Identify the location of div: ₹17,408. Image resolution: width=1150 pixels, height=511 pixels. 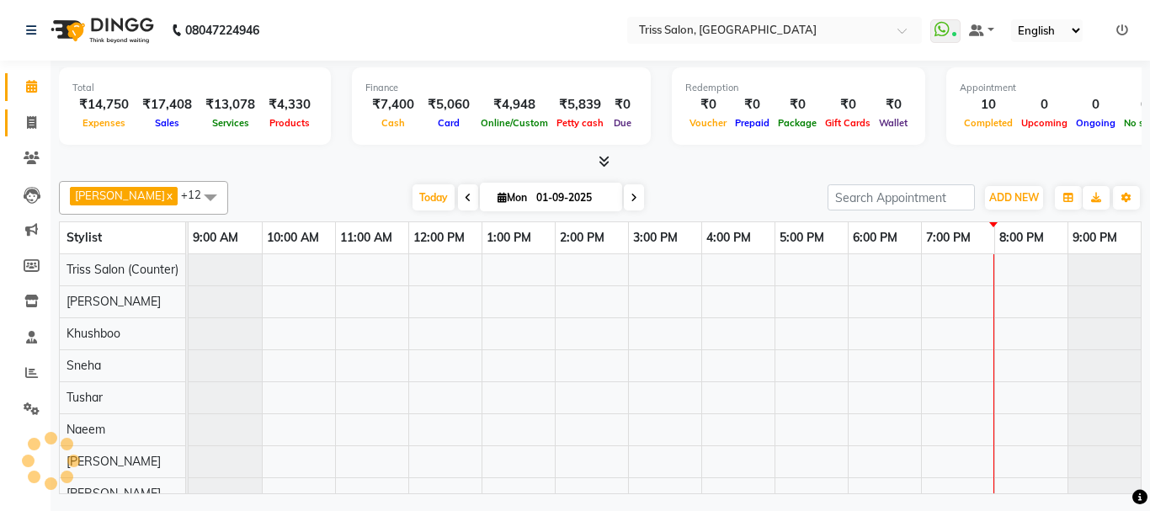
(167, 104).